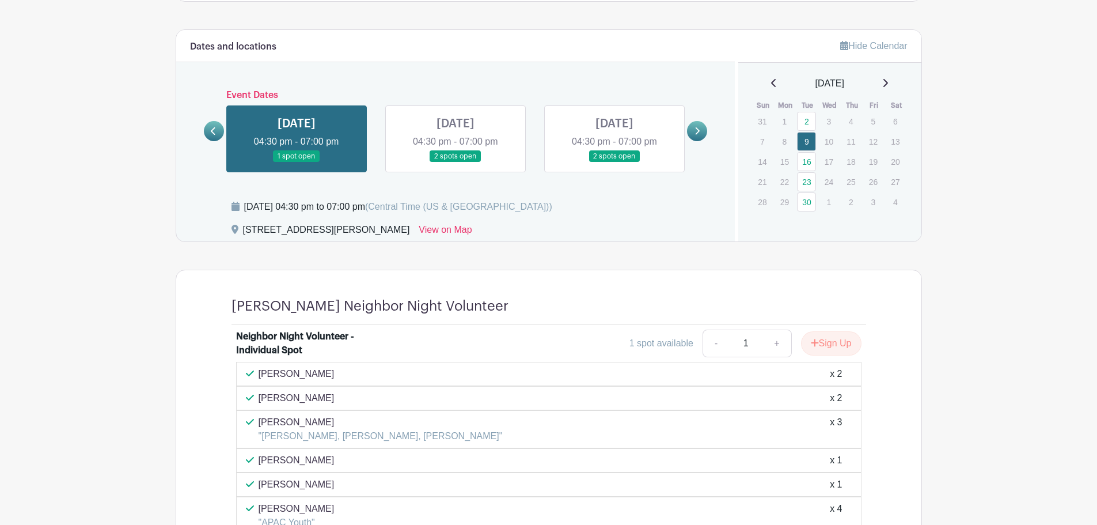 The image size is (1097, 525). I want to click on p: 8, so click(784, 141).